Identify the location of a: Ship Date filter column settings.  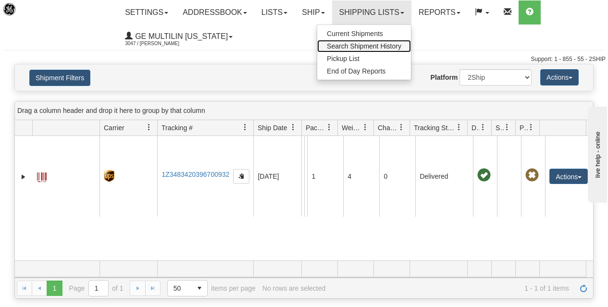
(293, 127).